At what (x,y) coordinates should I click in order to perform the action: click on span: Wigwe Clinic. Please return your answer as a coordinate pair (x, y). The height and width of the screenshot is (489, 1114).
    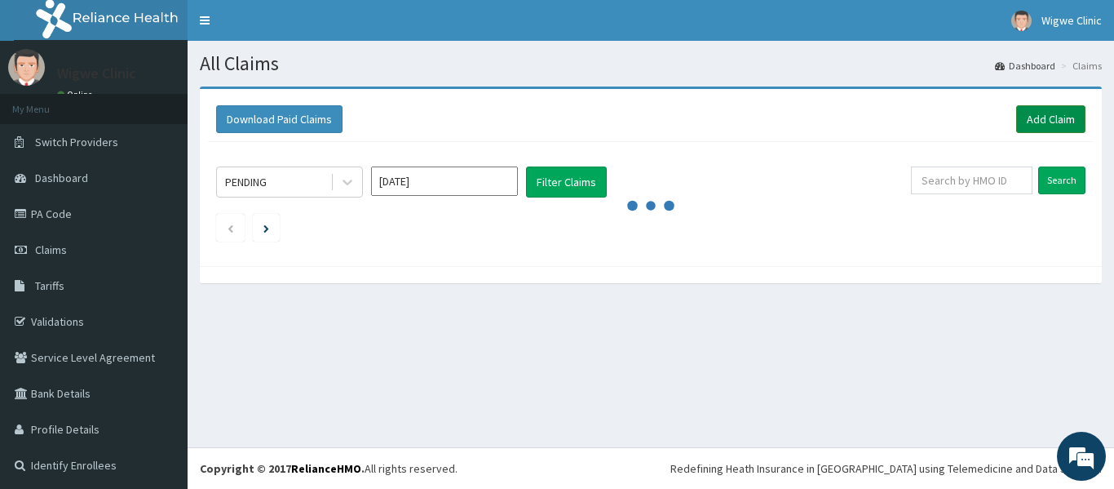
    Looking at the image, I should click on (1072, 20).